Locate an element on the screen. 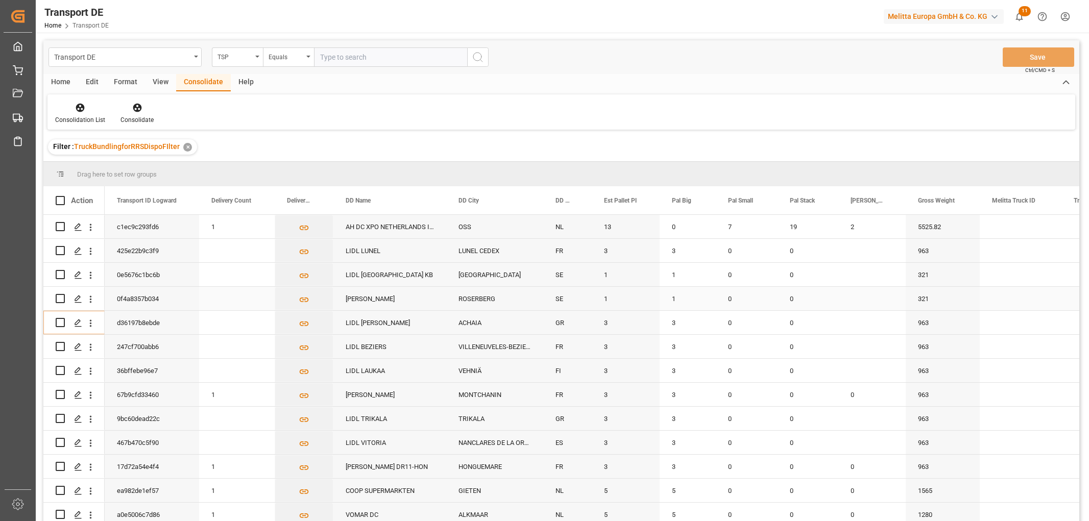 The height and width of the screenshot is (521, 1089). div: HONGUEMARE is located at coordinates (495, 467).